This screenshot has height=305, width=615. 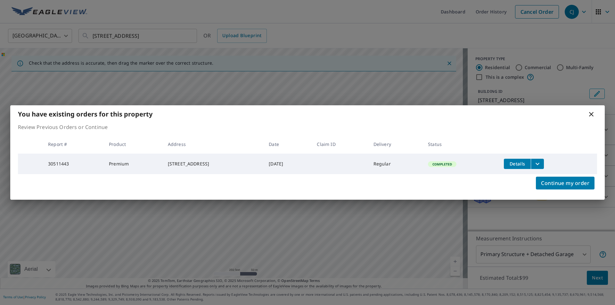 What do you see at coordinates (565, 183) in the screenshot?
I see `button: Continue my order` at bounding box center [565, 183].